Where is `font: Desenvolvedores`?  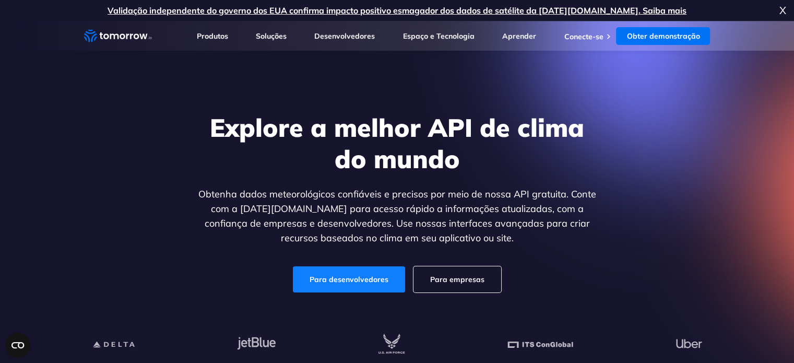
font: Desenvolvedores is located at coordinates (344, 36).